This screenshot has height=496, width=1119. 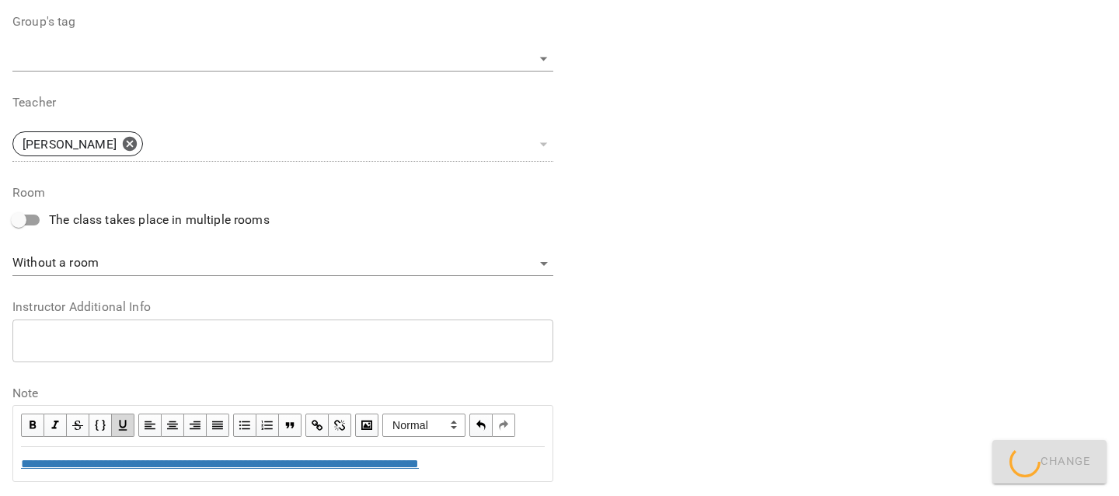 What do you see at coordinates (245, 425) in the screenshot?
I see `button: UL` at bounding box center [245, 425].